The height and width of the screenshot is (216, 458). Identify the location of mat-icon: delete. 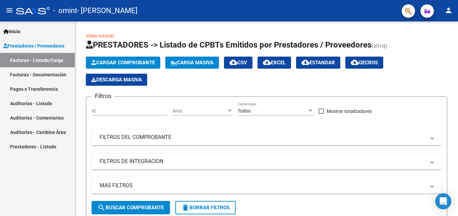
(185, 208).